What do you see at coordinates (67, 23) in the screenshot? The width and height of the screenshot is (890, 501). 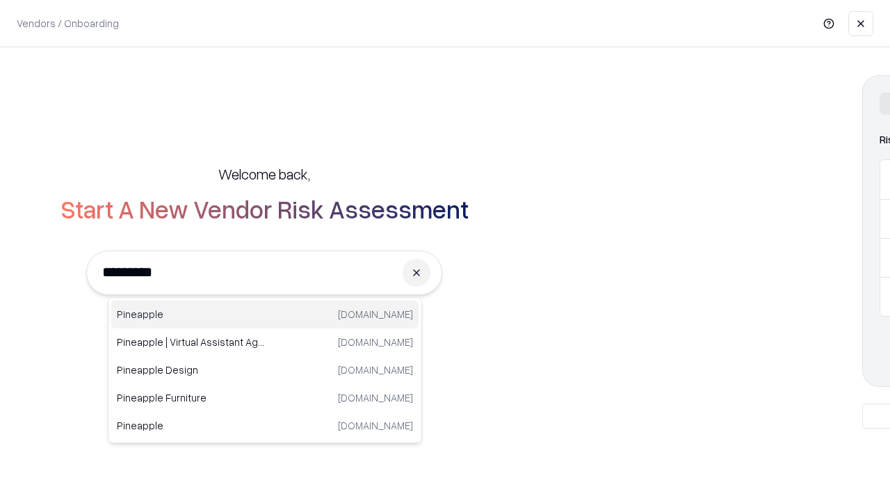 I see `p: Vendors / Onboarding` at bounding box center [67, 23].